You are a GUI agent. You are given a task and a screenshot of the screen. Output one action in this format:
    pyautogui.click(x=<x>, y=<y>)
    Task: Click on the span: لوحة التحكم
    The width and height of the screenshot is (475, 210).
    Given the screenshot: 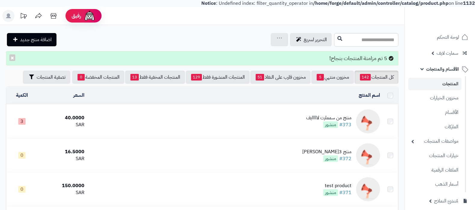 What is the action you would take?
    pyautogui.click(x=448, y=37)
    